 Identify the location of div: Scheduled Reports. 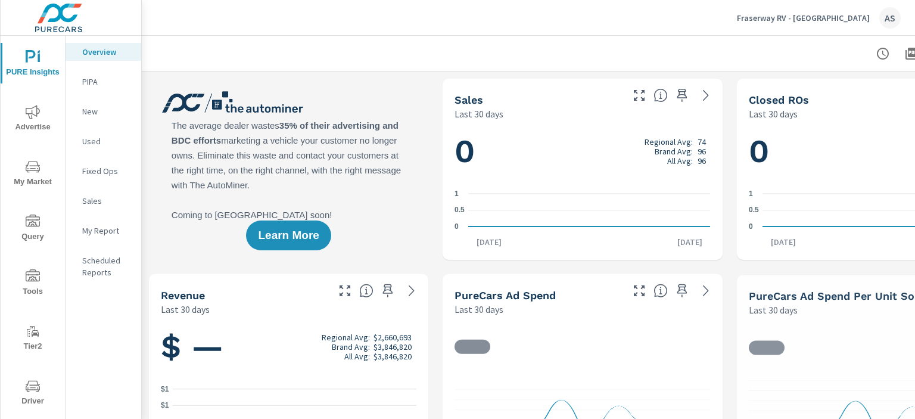
(103, 266).